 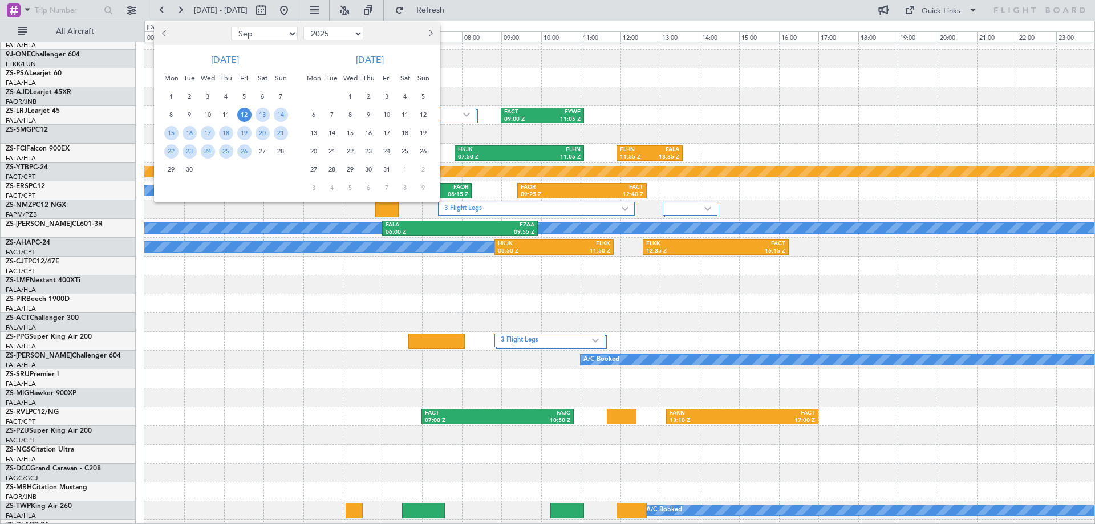 I want to click on div: 17-10-2025, so click(x=387, y=133).